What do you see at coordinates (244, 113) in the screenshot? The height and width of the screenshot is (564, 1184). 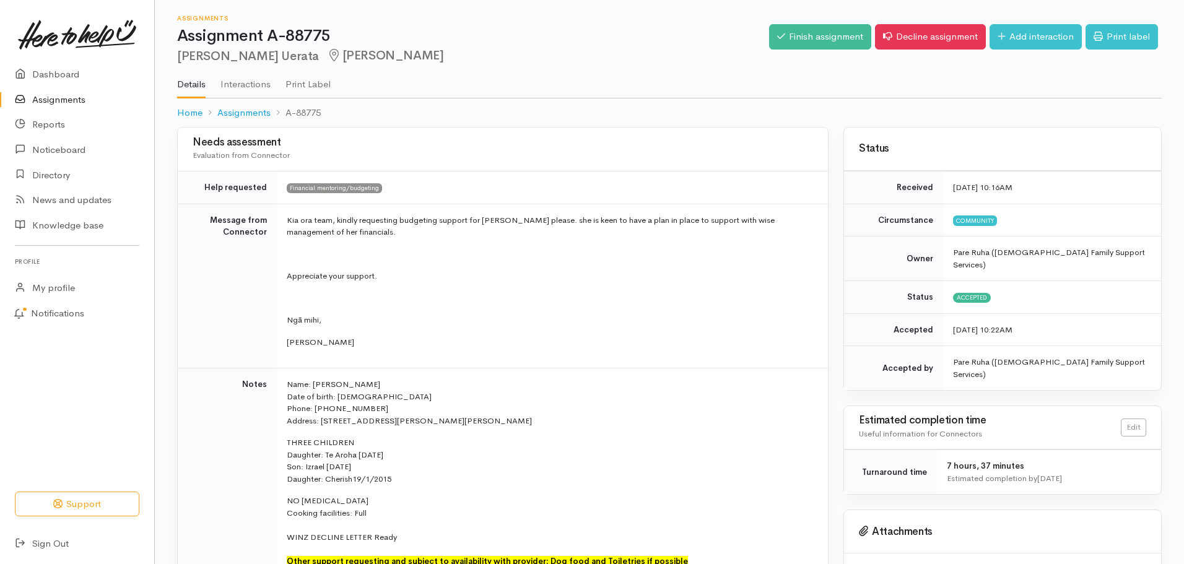 I see `a: Assignments` at bounding box center [244, 113].